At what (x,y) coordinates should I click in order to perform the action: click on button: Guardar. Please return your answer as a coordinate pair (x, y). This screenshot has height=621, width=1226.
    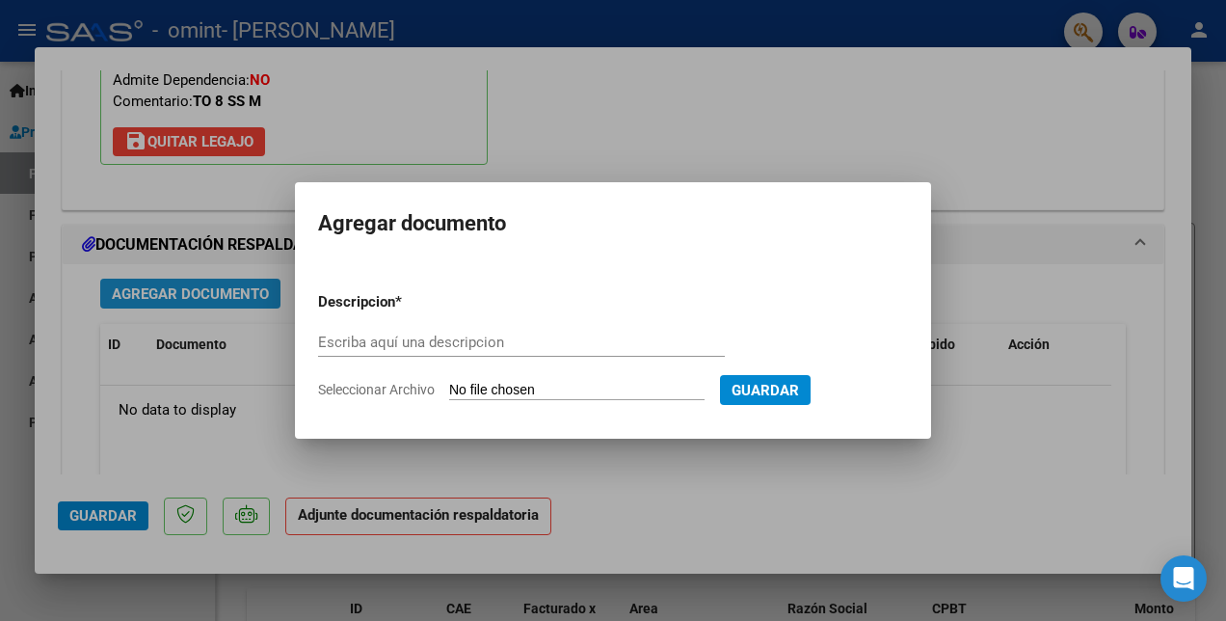
    Looking at the image, I should click on (765, 389).